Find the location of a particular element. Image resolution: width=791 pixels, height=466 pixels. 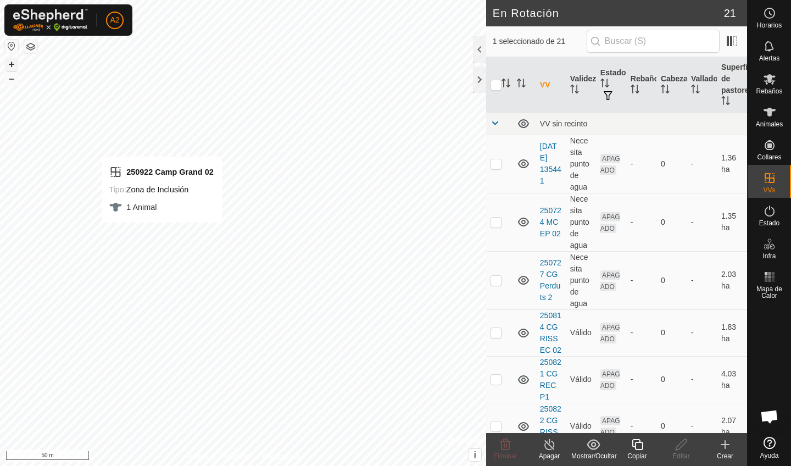

div: VV sin recinto is located at coordinates (641, 124).